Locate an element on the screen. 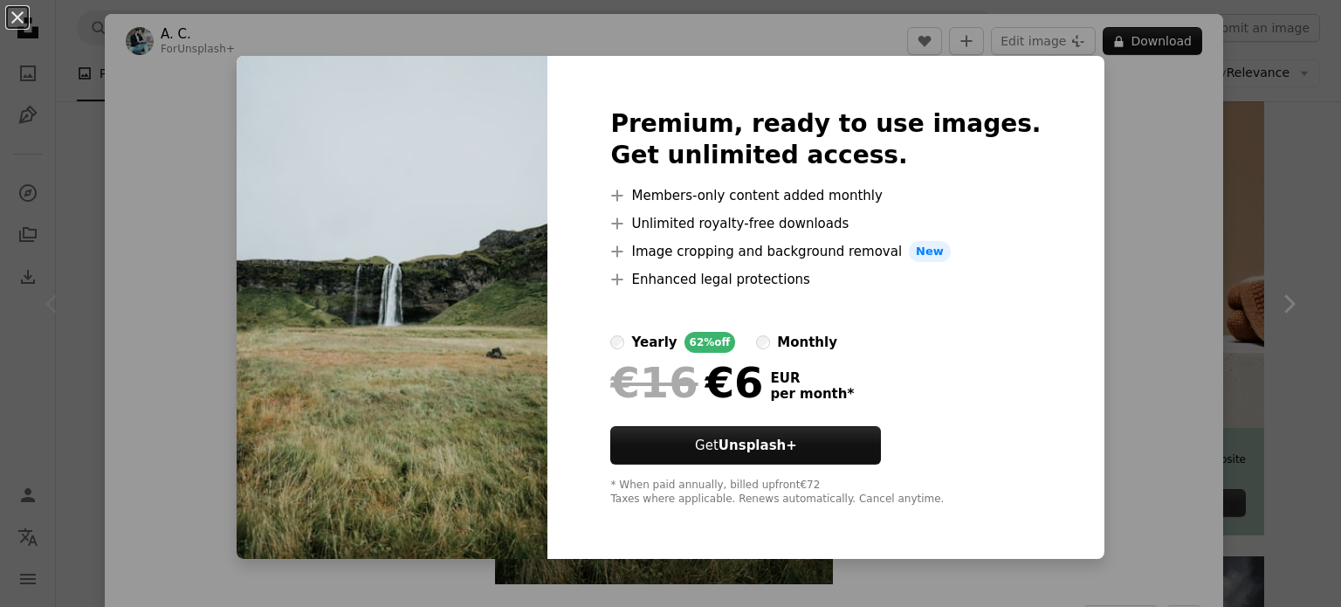 The height and width of the screenshot is (607, 1341). span: EUR is located at coordinates (812, 378).